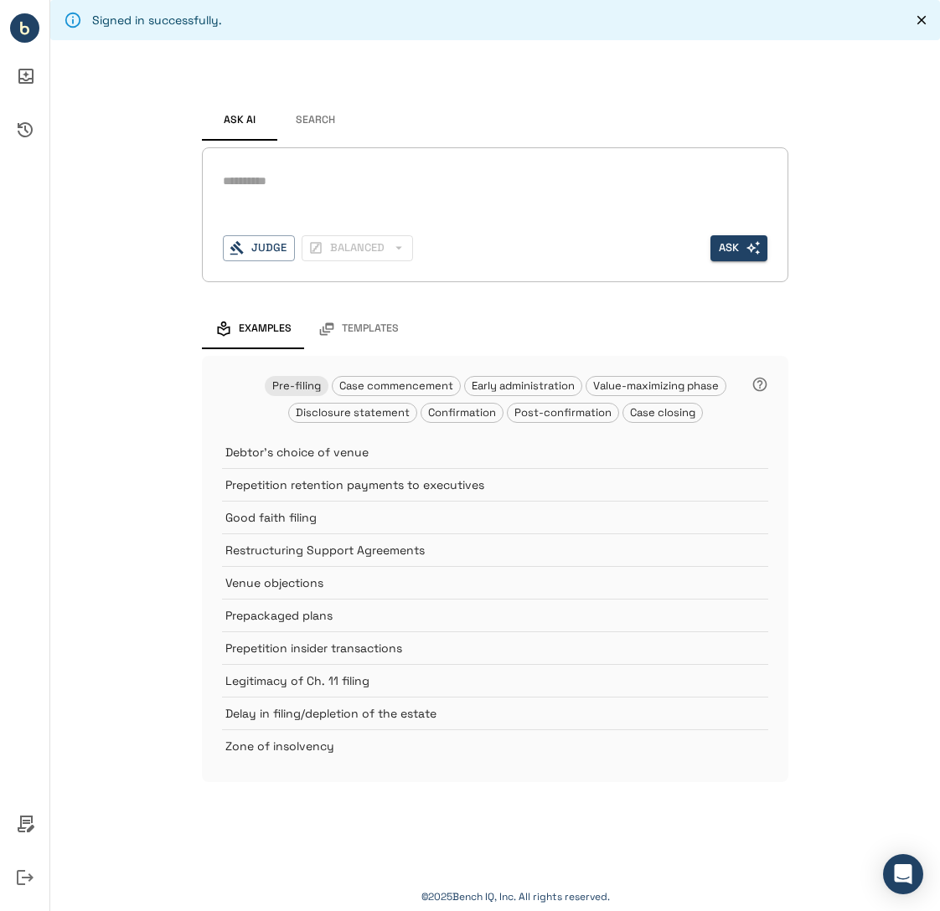 The height and width of the screenshot is (911, 940). I want to click on div: Value-maximizing phase, so click(656, 386).